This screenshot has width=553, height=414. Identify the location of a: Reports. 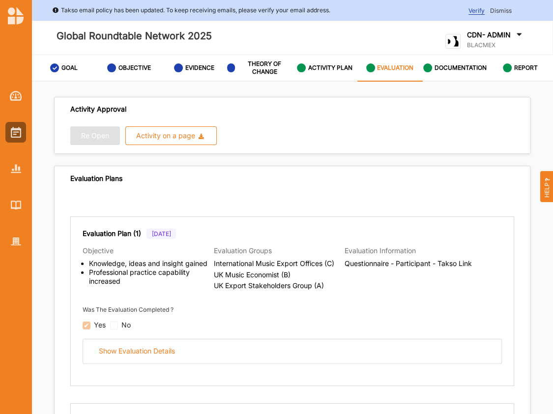
(16, 169).